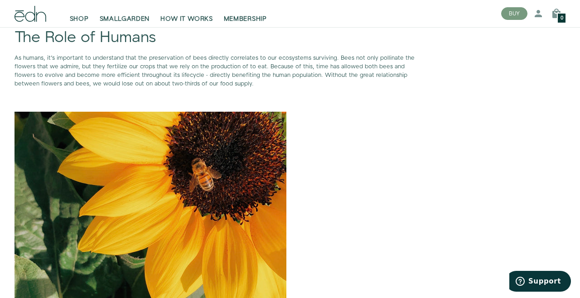 The image size is (580, 298). I want to click on span: SMALLGARDEN, so click(125, 19).